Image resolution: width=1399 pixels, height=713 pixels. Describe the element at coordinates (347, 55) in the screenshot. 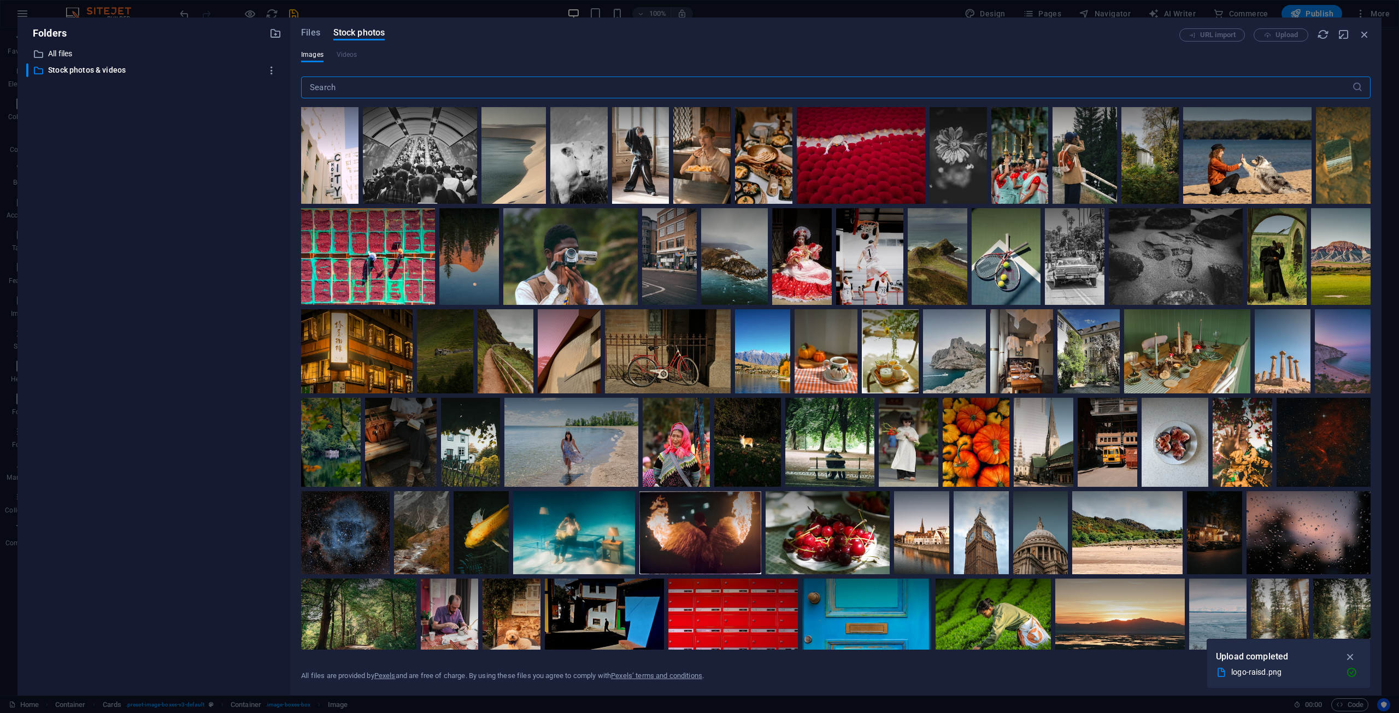

I see `span: This file type is not supported by this element` at that location.